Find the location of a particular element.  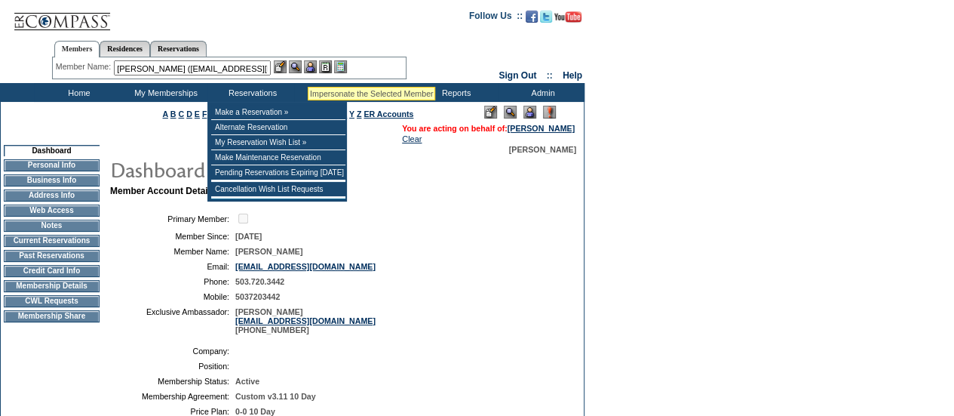

a: Reservations is located at coordinates (178, 48).